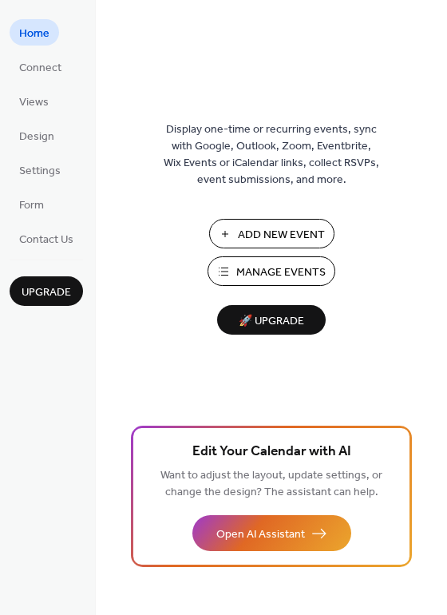  I want to click on button: Upgrade, so click(46, 291).